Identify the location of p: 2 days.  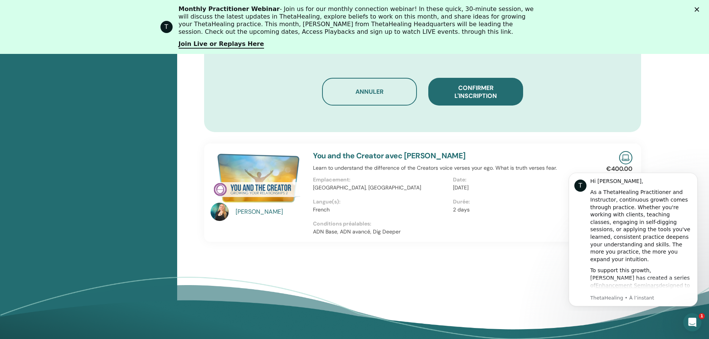
(520, 209).